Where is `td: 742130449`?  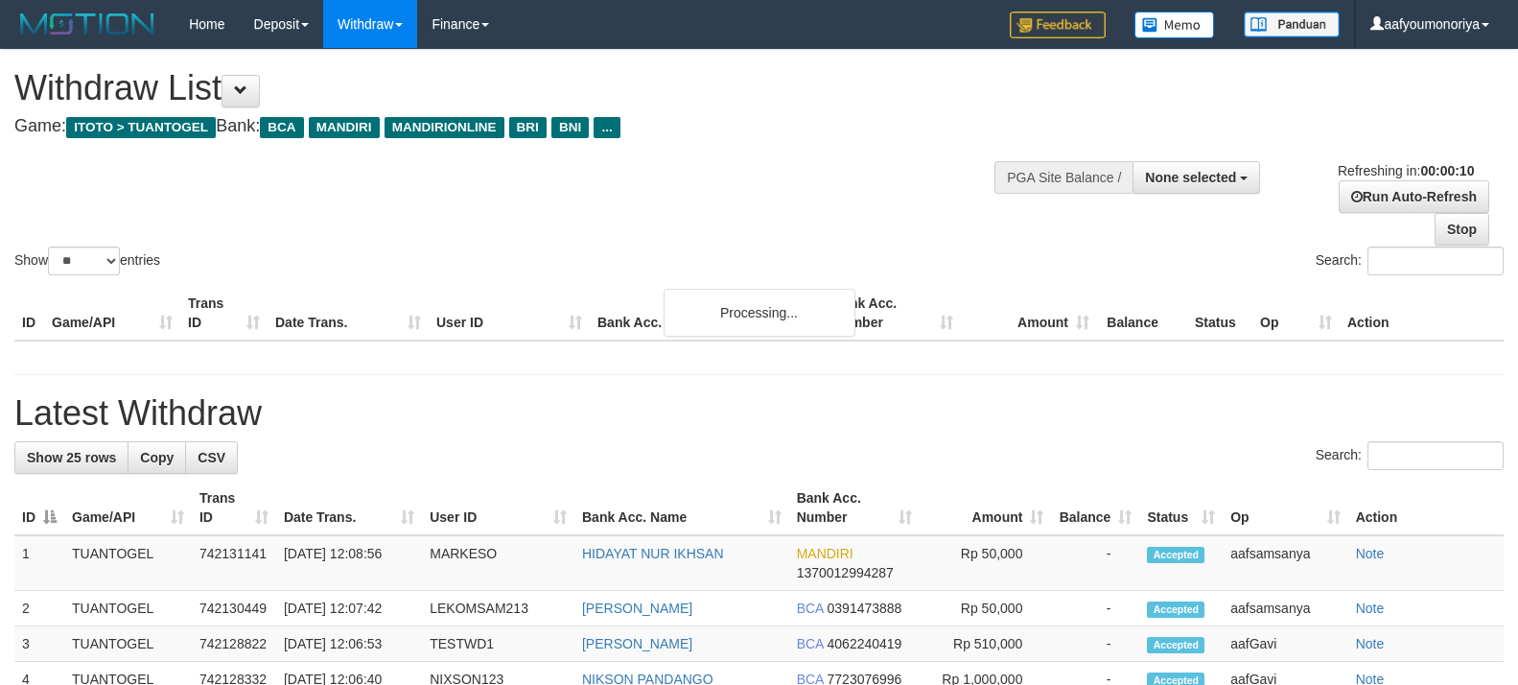
td: 742130449 is located at coordinates (234, 608).